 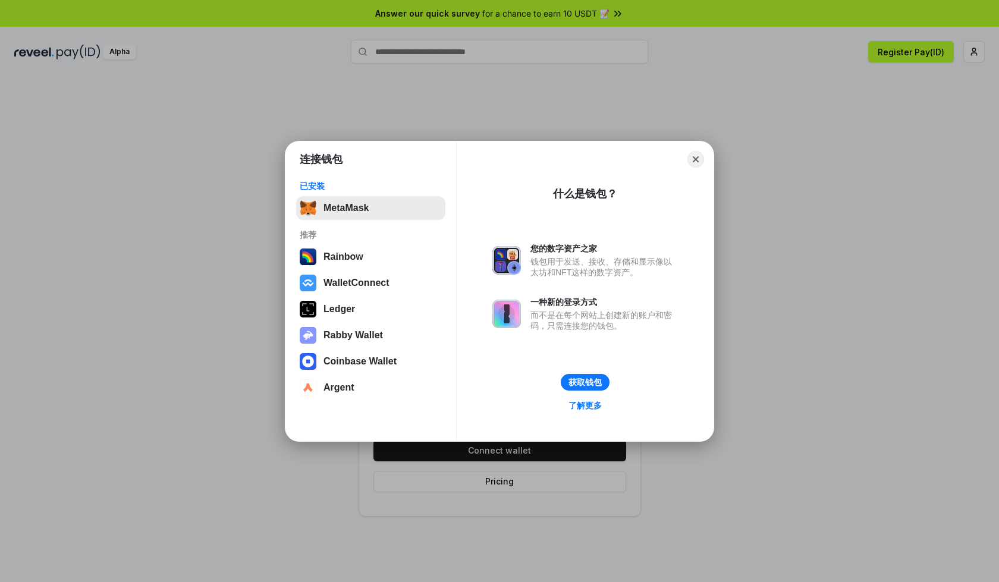 I want to click on div: 推荐, so click(x=371, y=235).